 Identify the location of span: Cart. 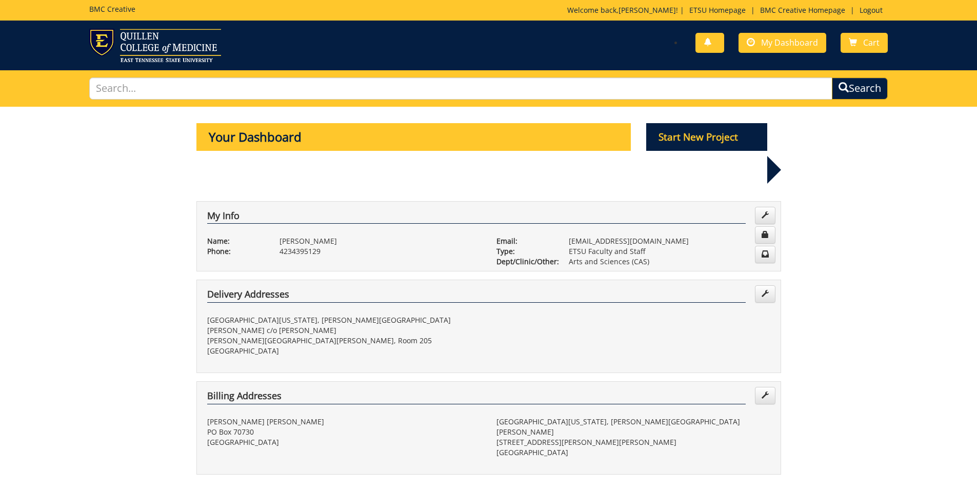
(871, 43).